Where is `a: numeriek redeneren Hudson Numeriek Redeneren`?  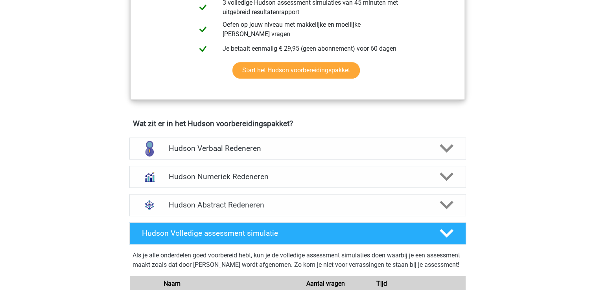
a: numeriek redeneren Hudson Numeriek Redeneren is located at coordinates (298, 177).